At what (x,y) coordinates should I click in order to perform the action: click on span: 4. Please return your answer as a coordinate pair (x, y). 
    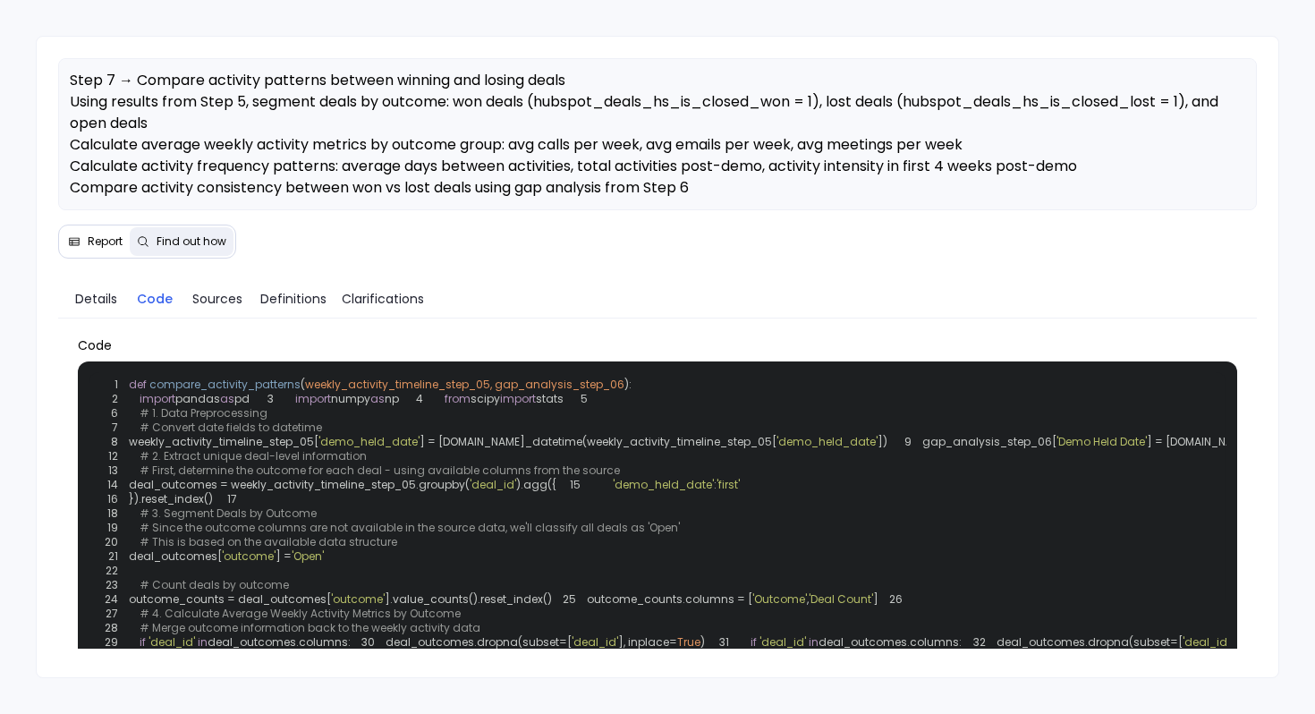
    Looking at the image, I should click on (416, 399).